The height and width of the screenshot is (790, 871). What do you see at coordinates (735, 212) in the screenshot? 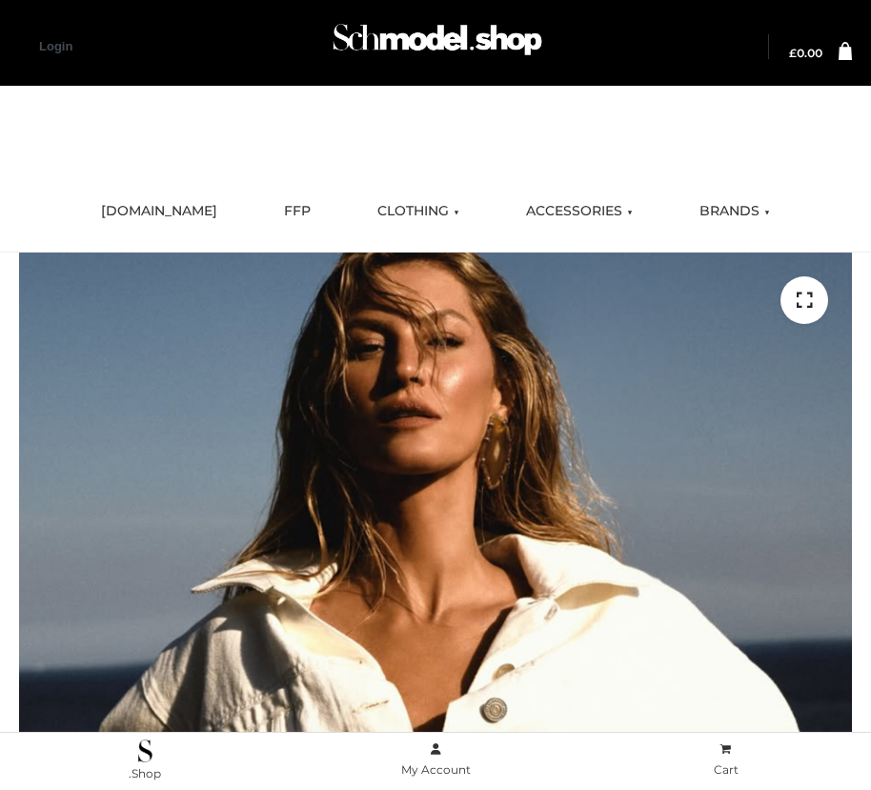
I see `a: BRANDS` at bounding box center [735, 212].